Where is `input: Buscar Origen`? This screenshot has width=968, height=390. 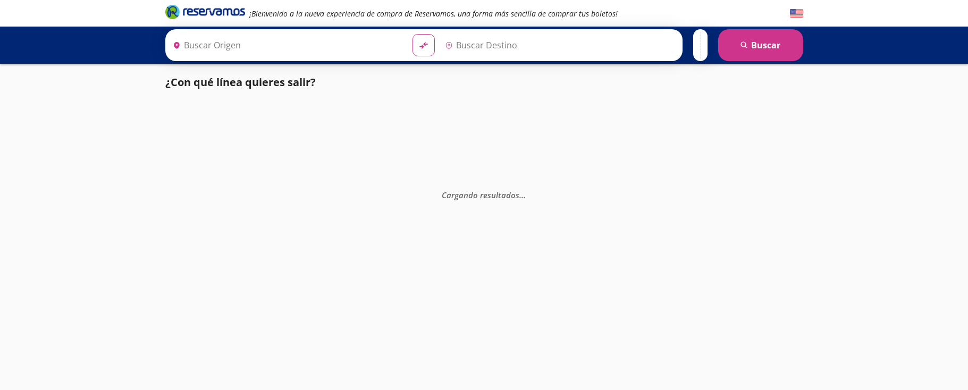 input: Buscar Origen is located at coordinates (287, 45).